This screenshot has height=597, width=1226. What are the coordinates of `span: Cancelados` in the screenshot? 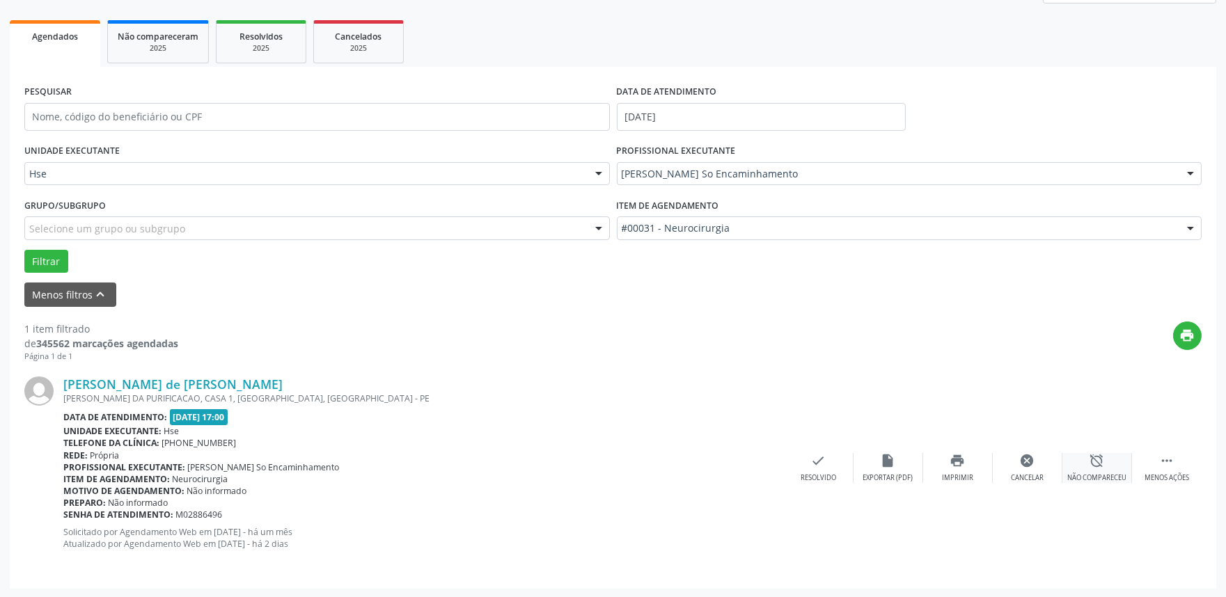 It's located at (358, 36).